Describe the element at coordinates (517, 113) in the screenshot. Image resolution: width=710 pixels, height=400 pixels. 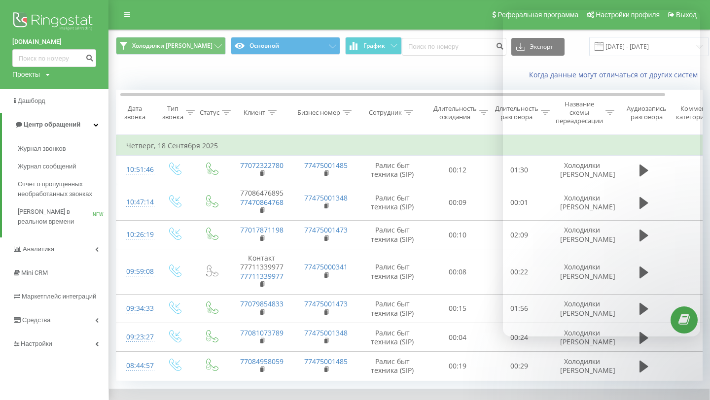
I see `div: Длительность разговора` at that location.